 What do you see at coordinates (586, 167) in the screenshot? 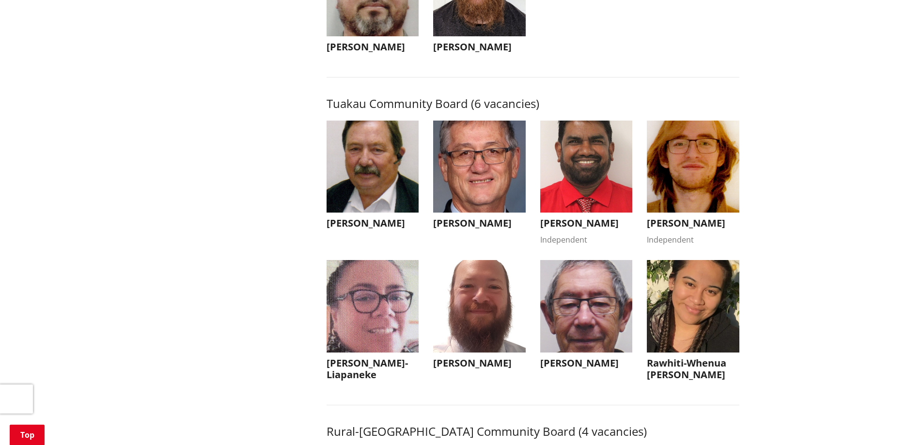
I see `img: WO-B-TU__KUMAR_D__o5Yns` at bounding box center [586, 167].